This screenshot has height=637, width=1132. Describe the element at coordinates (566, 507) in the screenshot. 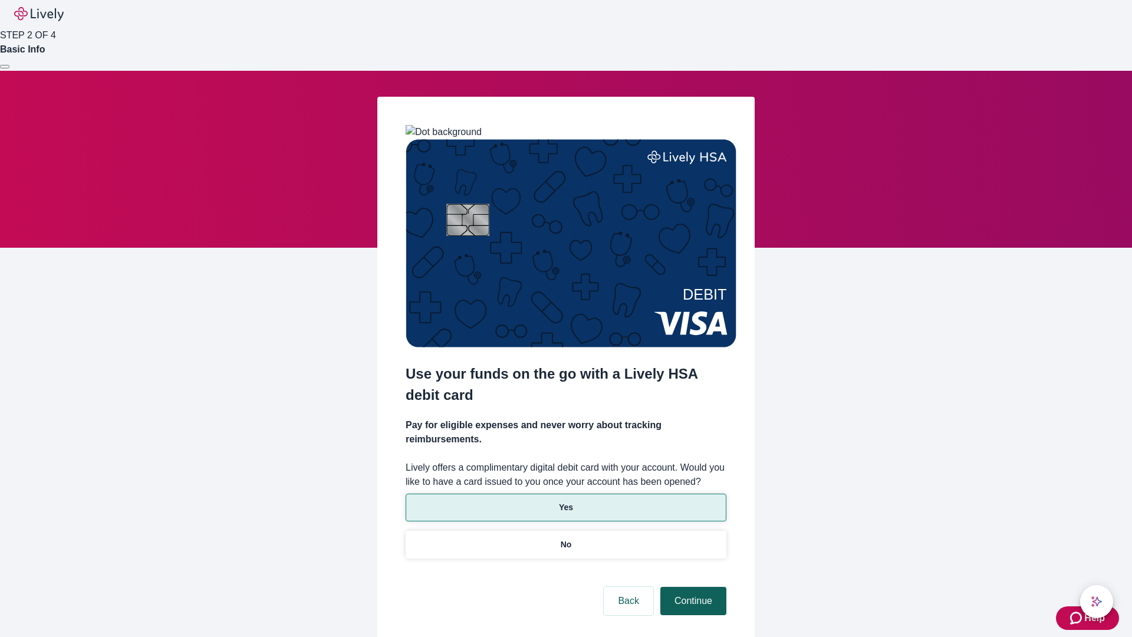

I see `button: Yes` at that location.